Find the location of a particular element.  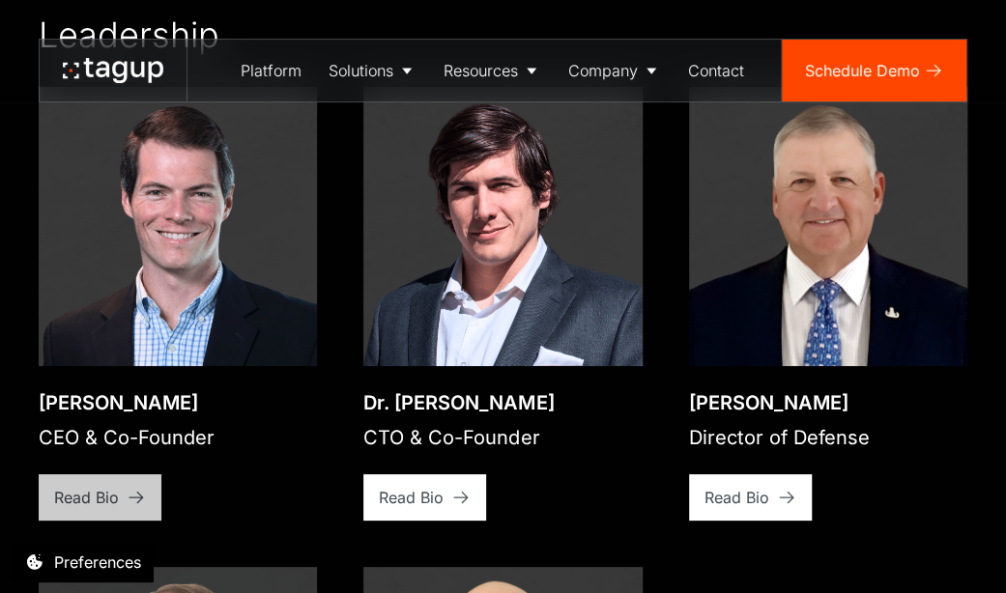

a: Schedule Demo is located at coordinates (874, 71).